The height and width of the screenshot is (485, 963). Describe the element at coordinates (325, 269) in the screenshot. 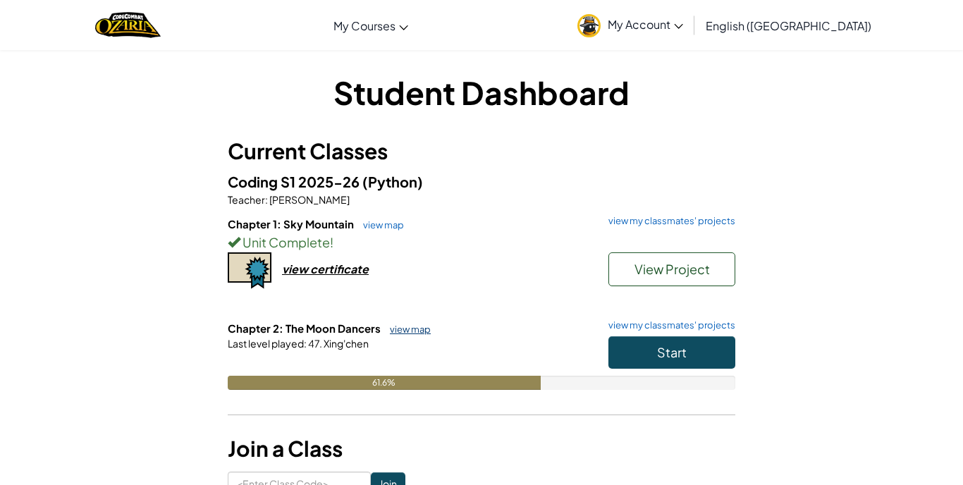

I see `div: view certificate` at that location.